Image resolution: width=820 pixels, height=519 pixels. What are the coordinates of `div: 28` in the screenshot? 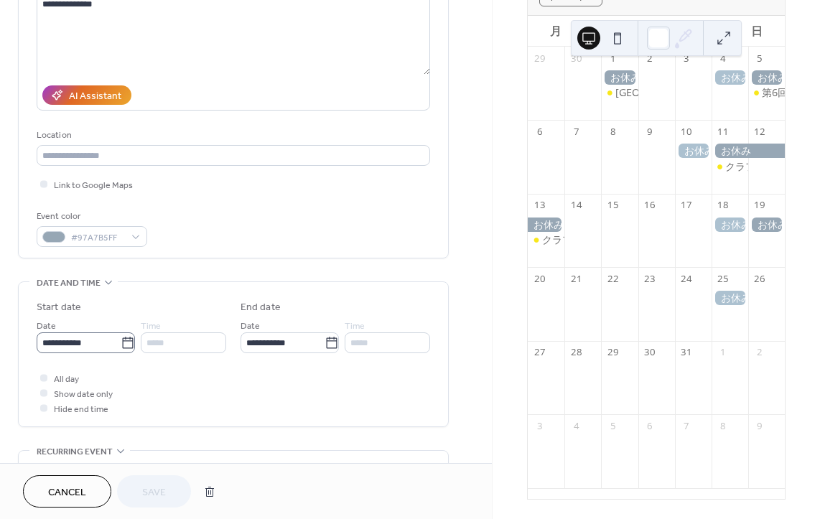 It's located at (576, 352).